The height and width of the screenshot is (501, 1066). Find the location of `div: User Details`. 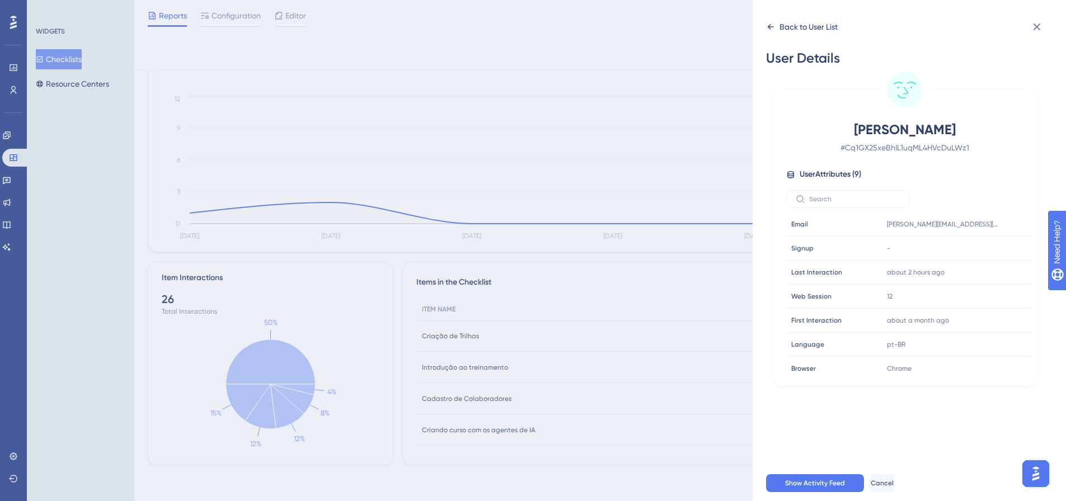

div: User Details is located at coordinates (904, 58).